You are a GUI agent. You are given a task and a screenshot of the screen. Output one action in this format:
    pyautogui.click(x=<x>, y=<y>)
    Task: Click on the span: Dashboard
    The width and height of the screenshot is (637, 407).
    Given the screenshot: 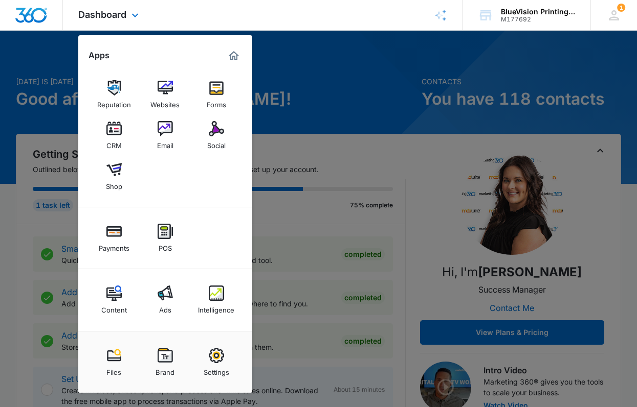 What is the action you would take?
    pyautogui.click(x=102, y=14)
    